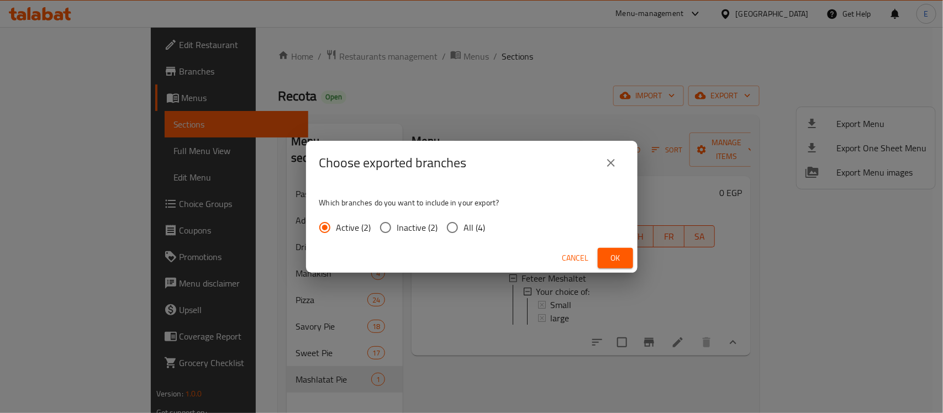 The width and height of the screenshot is (943, 413). I want to click on span: Cancel, so click(576, 258).